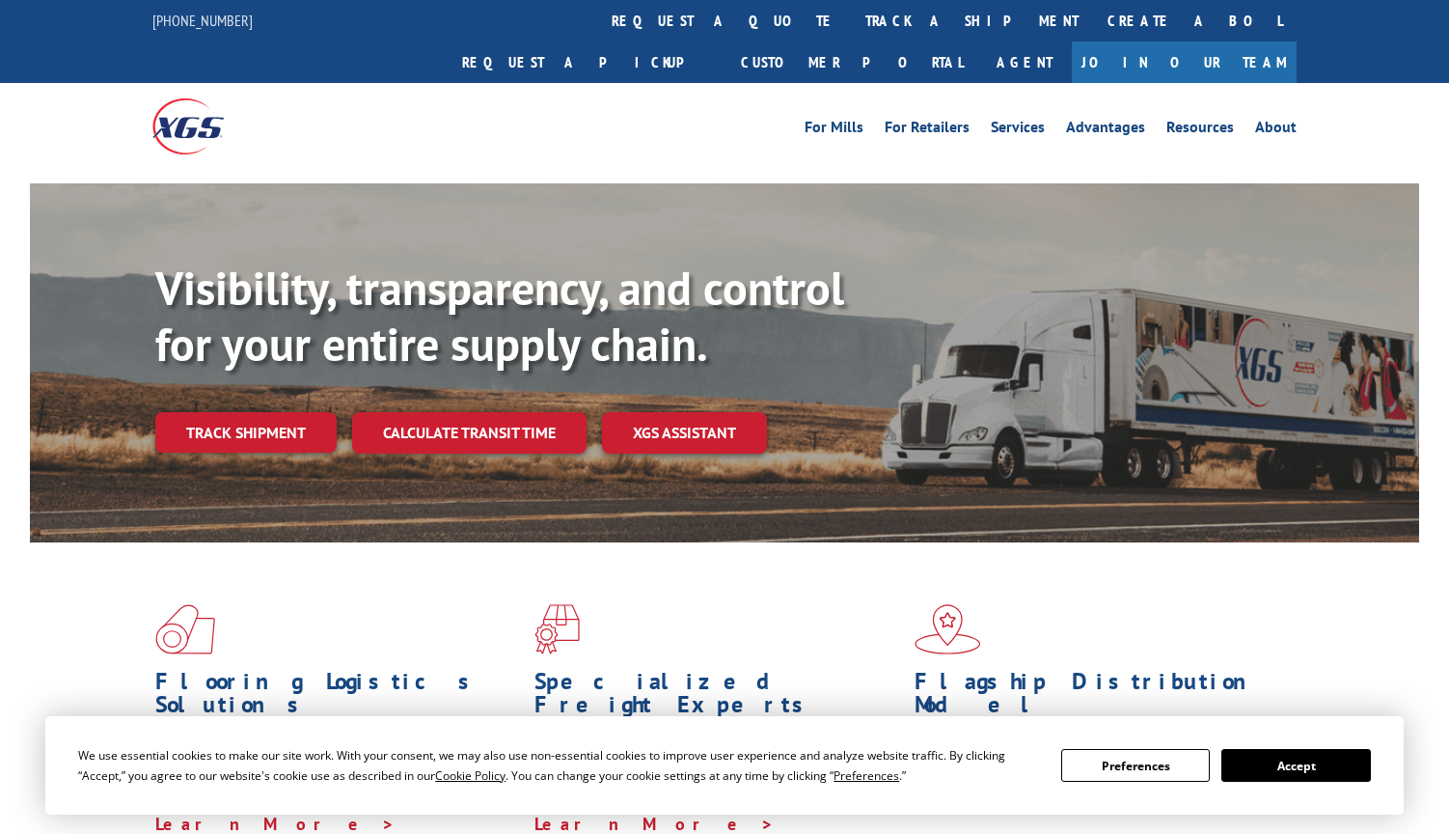  What do you see at coordinates (1200, 130) in the screenshot?
I see `a: Resources` at bounding box center [1200, 130].